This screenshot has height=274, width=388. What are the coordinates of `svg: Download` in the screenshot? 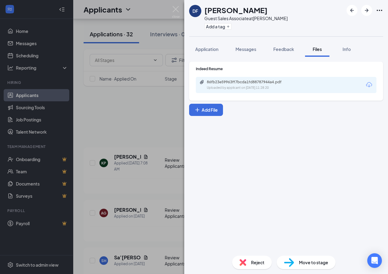 It's located at (369, 85).